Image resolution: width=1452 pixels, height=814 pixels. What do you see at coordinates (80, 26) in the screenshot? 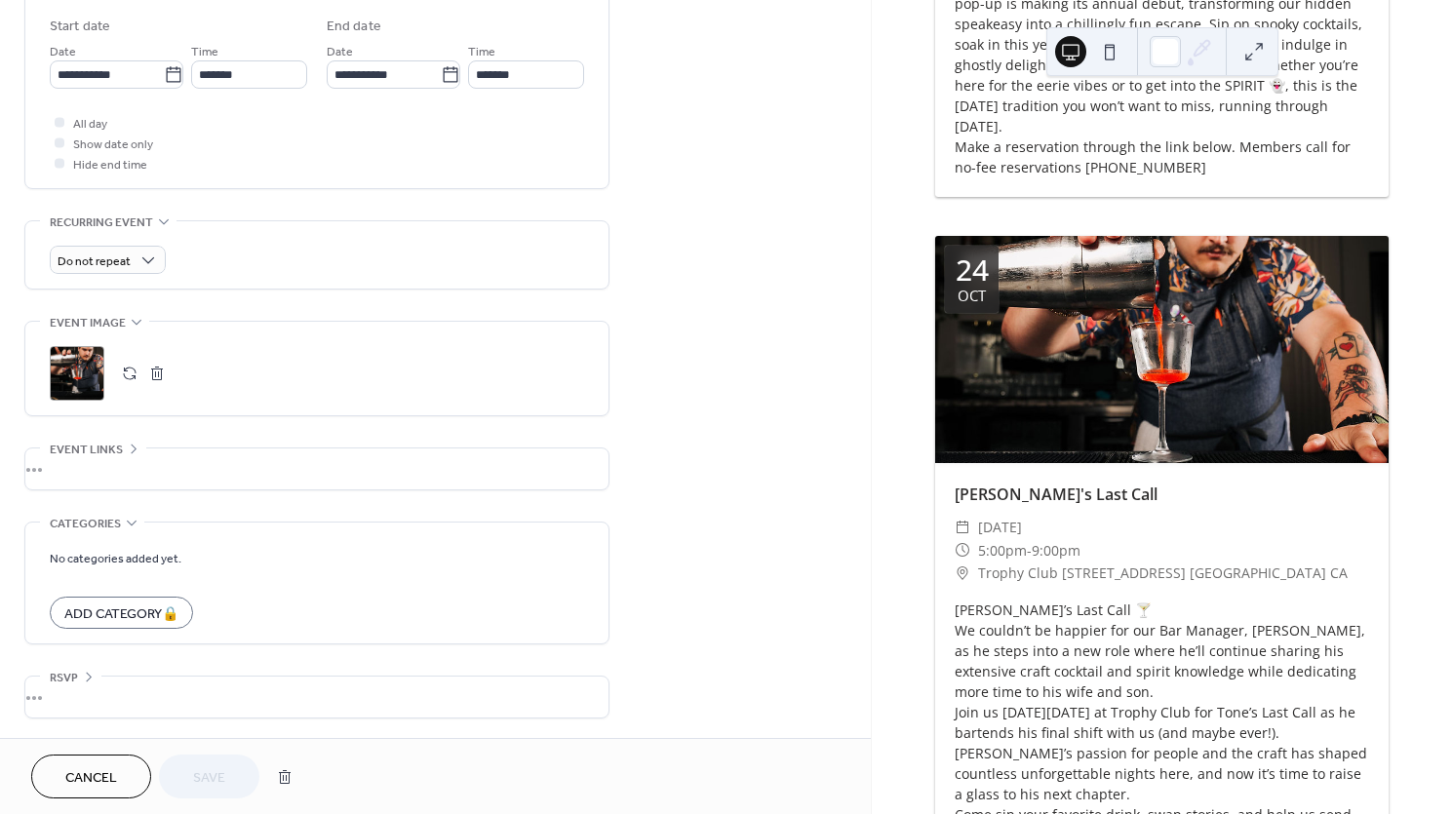
I see `div: Start date` at bounding box center [80, 26].